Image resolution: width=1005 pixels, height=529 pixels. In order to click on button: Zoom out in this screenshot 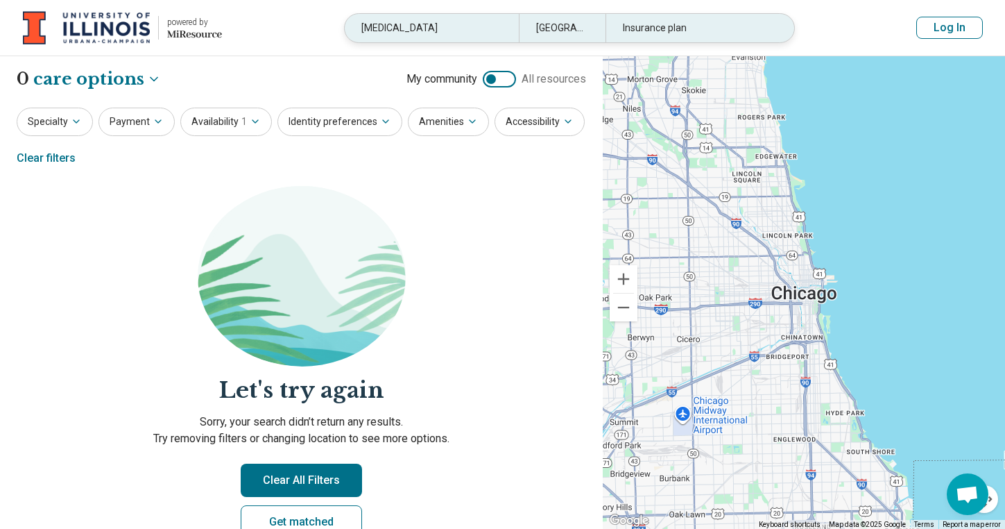, I will do `click(624, 307)`.